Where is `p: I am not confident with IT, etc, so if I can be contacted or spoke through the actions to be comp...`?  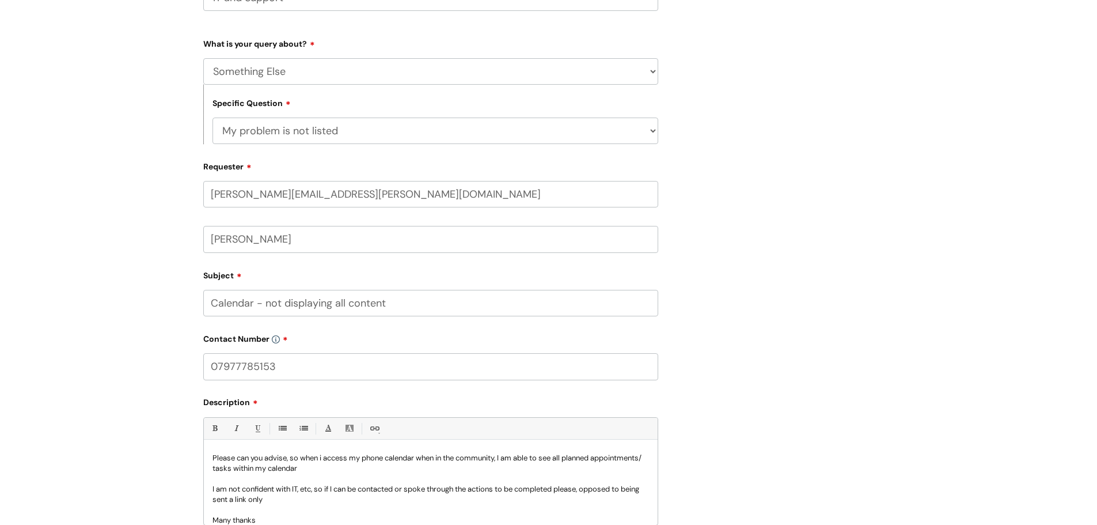
p: I am not confident with IT, etc, so if I can be contacted or spoke through the actions to be comp... is located at coordinates (431, 494).